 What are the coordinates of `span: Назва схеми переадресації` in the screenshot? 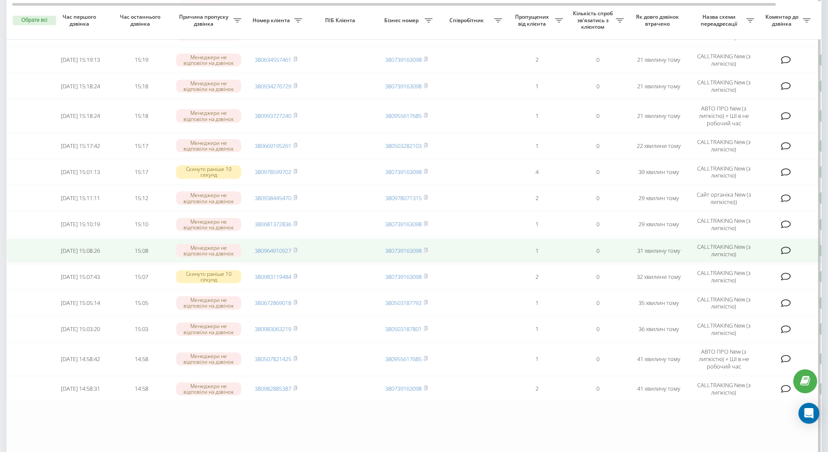 It's located at (720, 20).